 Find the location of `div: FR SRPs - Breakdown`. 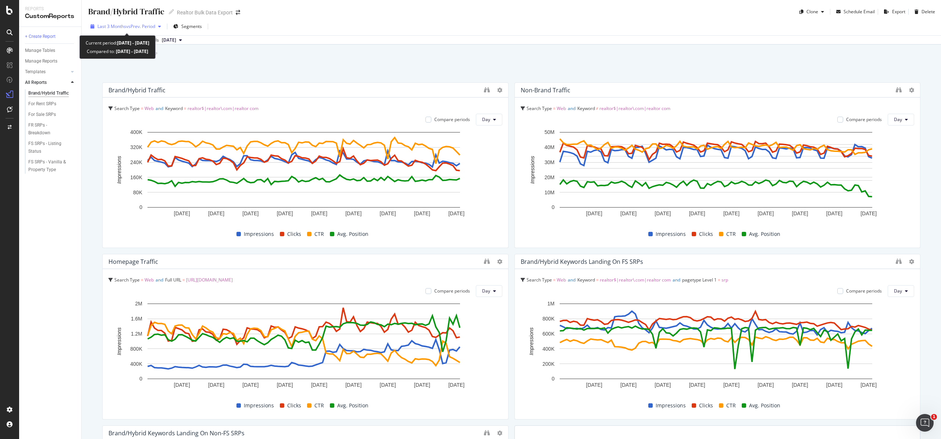

div: FR SRPs - Breakdown is located at coordinates (49, 129).